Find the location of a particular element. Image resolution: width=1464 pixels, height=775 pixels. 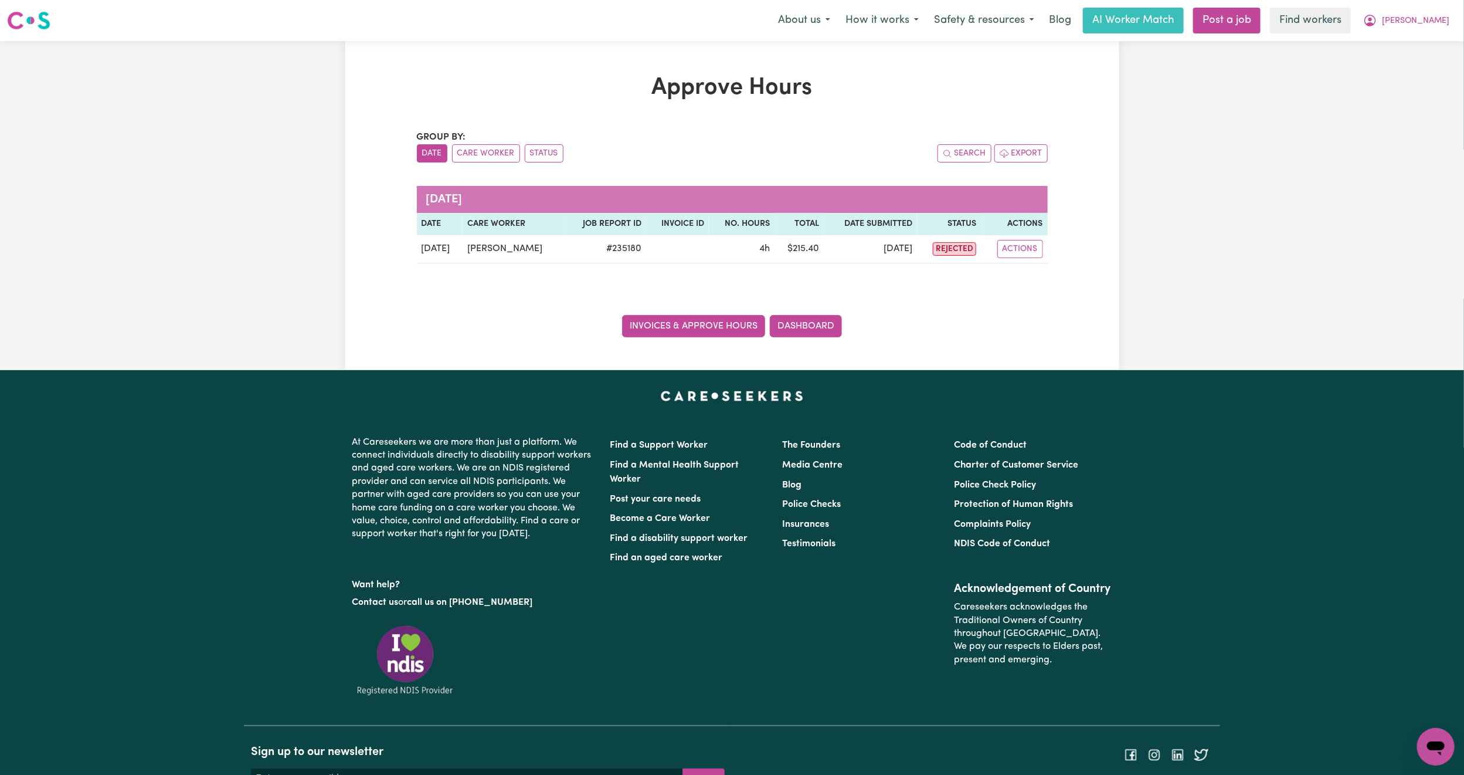

button: My Account is located at coordinates (1406, 21).